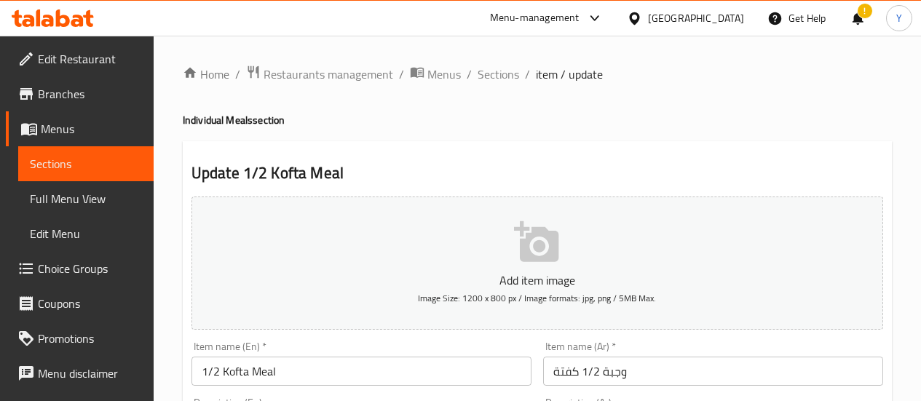  Describe the element at coordinates (79, 59) in the screenshot. I see `a: Edit Restaurant` at that location.